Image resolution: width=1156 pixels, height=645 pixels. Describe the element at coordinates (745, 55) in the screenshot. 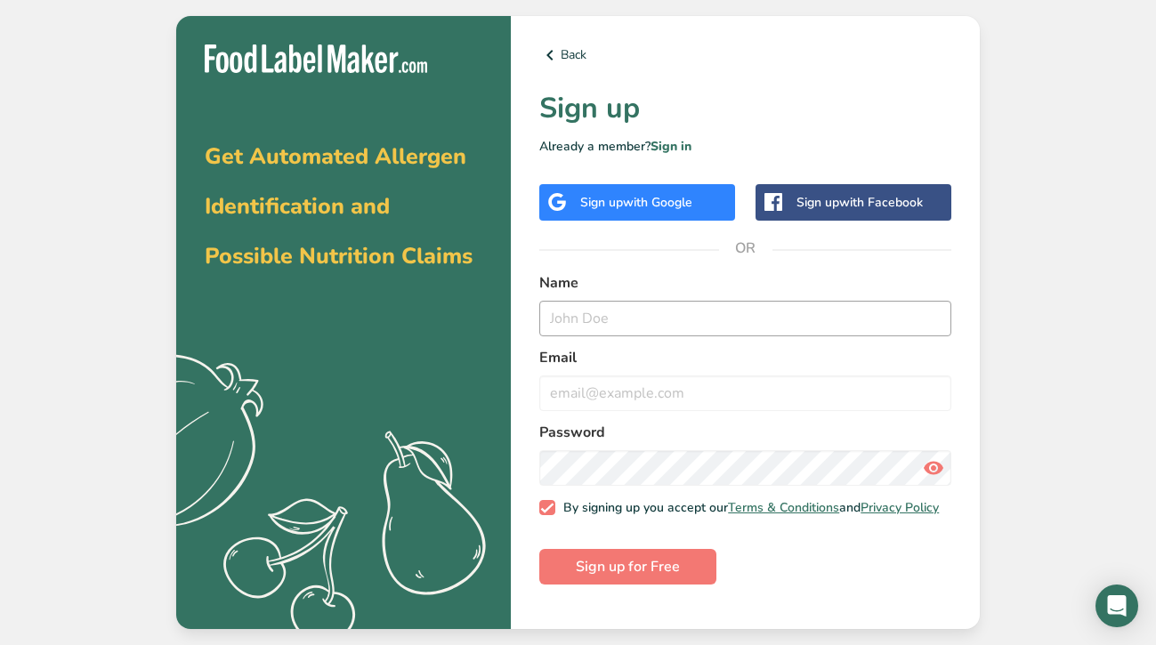

I see `a: Back` at that location.